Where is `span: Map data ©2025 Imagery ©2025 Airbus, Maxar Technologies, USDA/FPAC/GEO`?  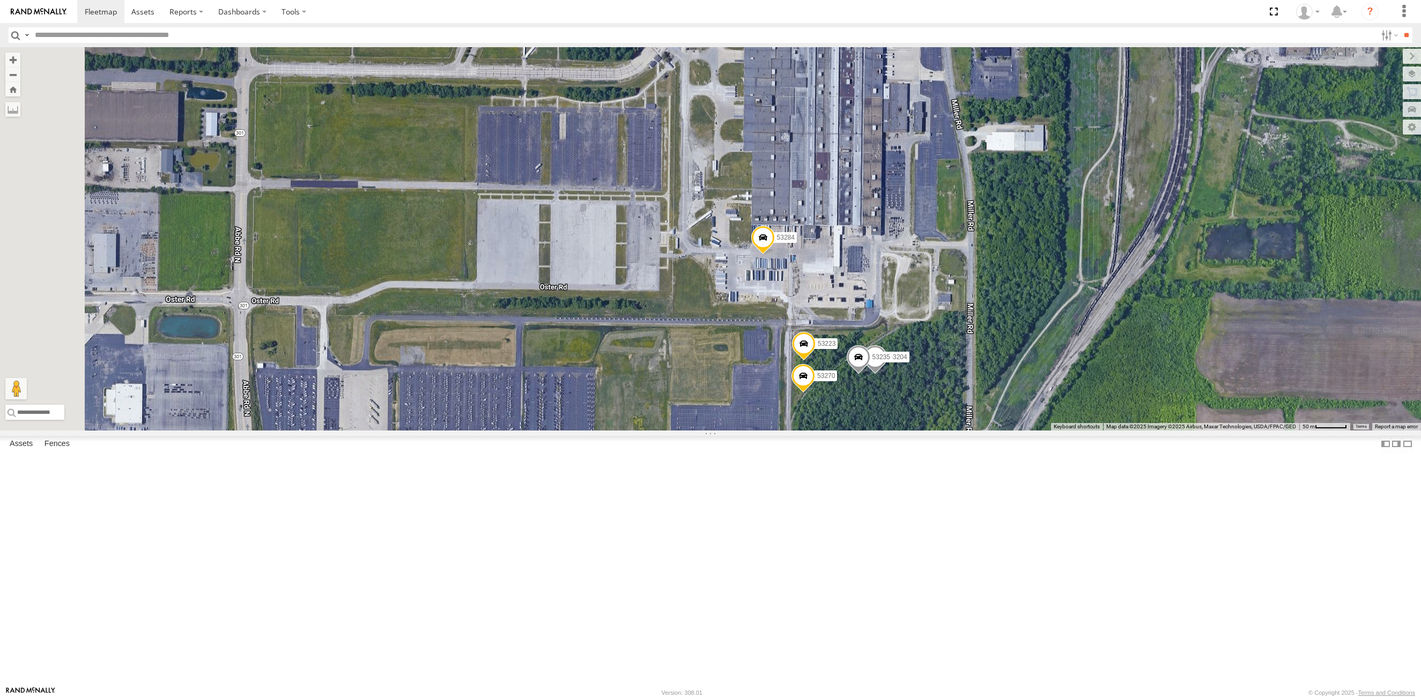 span: Map data ©2025 Imagery ©2025 Airbus, Maxar Technologies, USDA/FPAC/GEO is located at coordinates (1201, 426).